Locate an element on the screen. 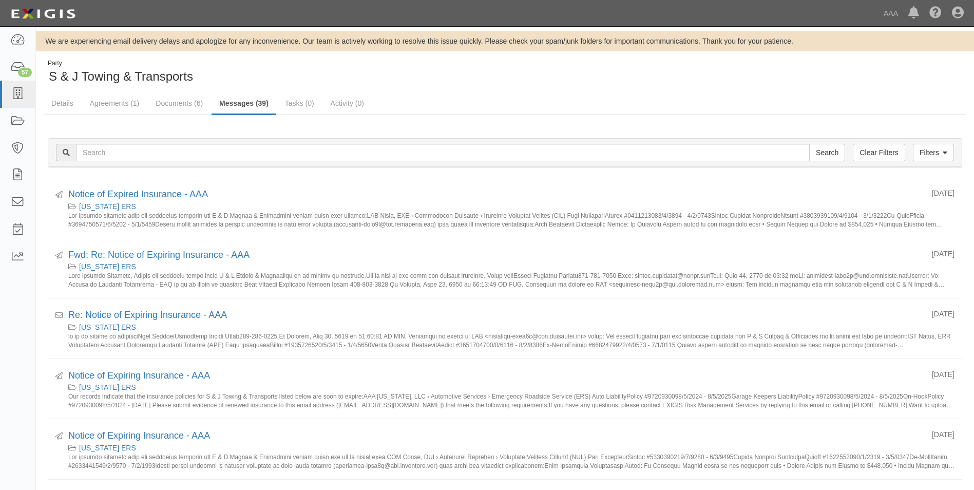 Image resolution: width=974 pixels, height=490 pixels. div: Fwd: Re: Notice of Expiring Insurance - AAA is located at coordinates (496, 255).